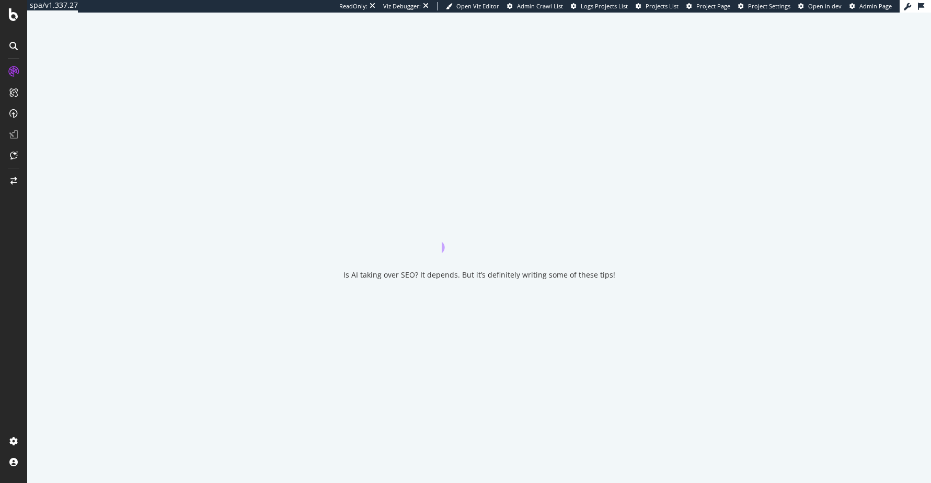 This screenshot has height=483, width=931. What do you see at coordinates (709, 6) in the screenshot?
I see `a: Project Page` at bounding box center [709, 6].